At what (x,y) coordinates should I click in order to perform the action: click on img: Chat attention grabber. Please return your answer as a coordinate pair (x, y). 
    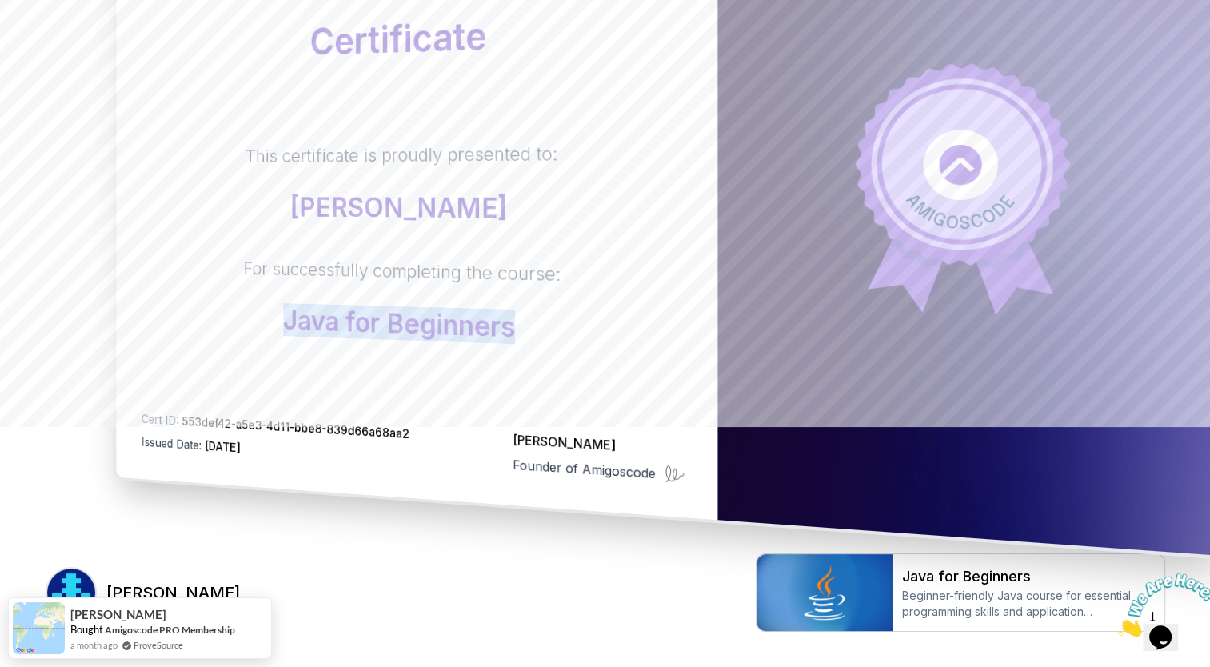
    Looking at the image, I should click on (56, 38).